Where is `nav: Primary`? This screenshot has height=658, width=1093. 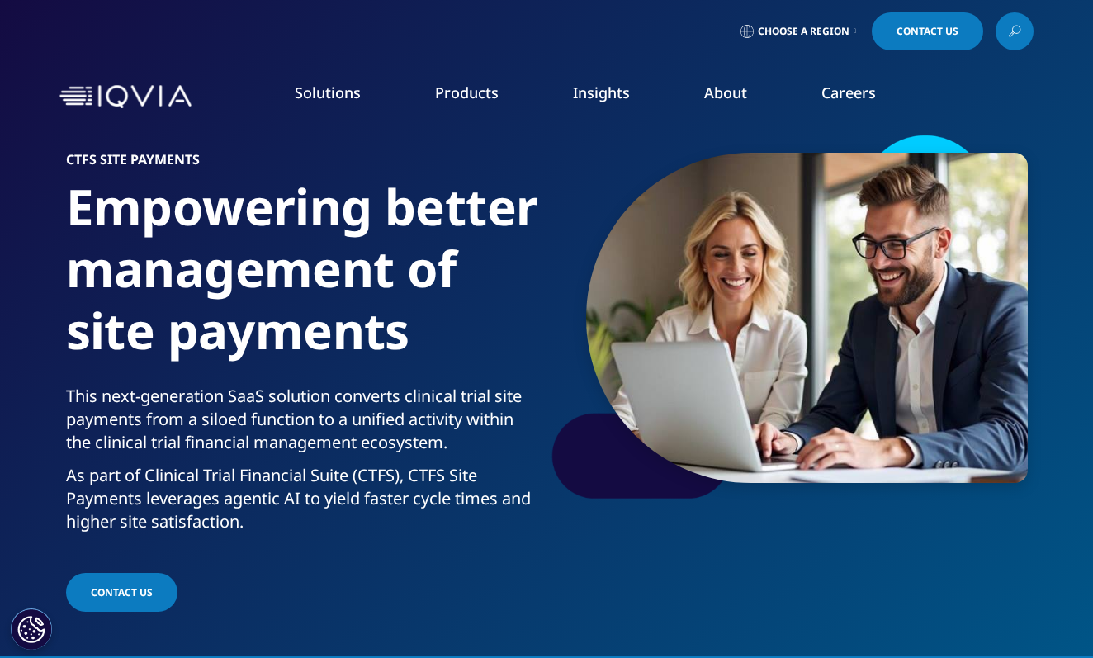
nav: Primary is located at coordinates (616, 97).